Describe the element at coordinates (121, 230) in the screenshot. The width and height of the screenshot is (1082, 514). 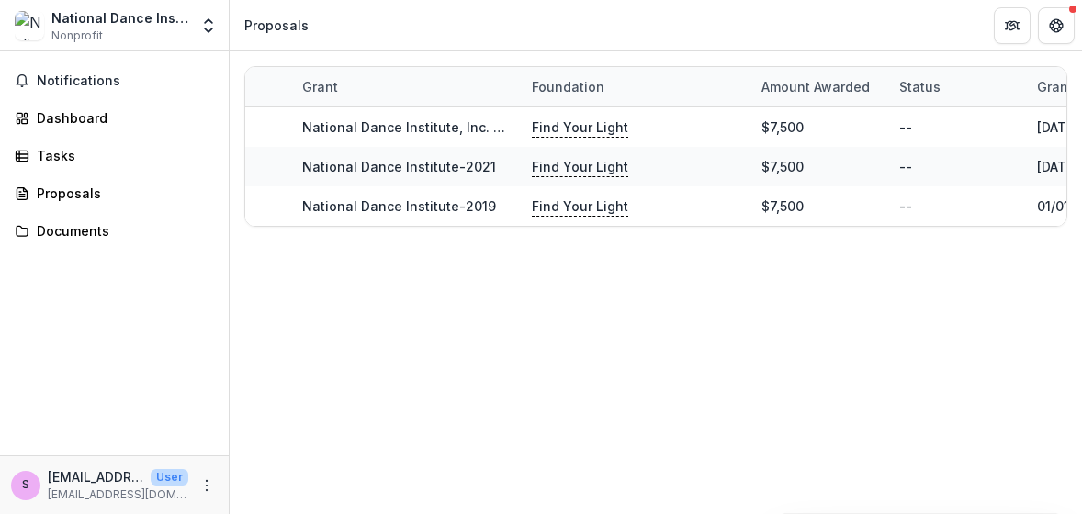
I see `div: Documents` at that location.